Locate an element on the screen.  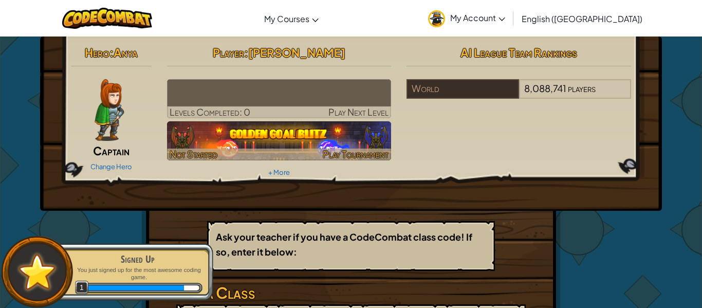
a: My Courses is located at coordinates (291, 18).